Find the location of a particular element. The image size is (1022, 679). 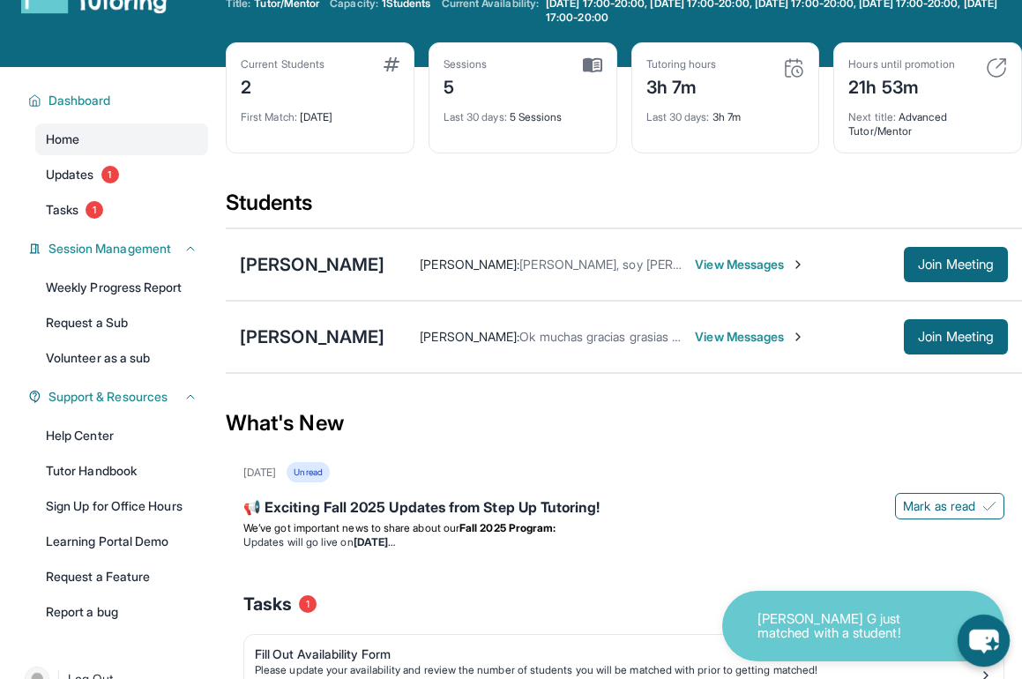

div: Fill Out Availability Form is located at coordinates (616, 654).